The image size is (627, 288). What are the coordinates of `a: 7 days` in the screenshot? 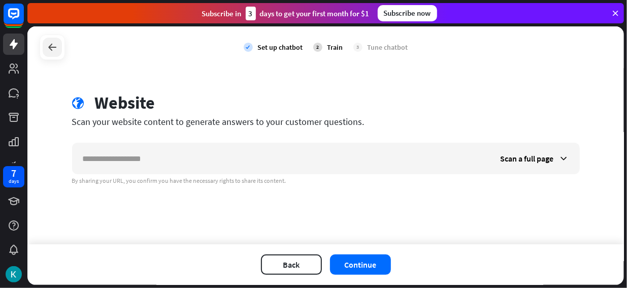 It's located at (14, 177).